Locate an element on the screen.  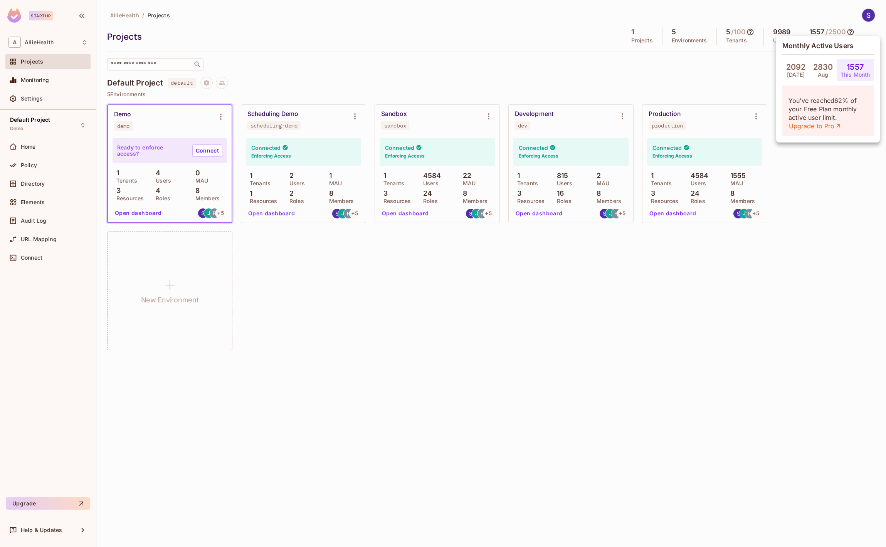
a: Upgrade to Pro is located at coordinates (815, 126).